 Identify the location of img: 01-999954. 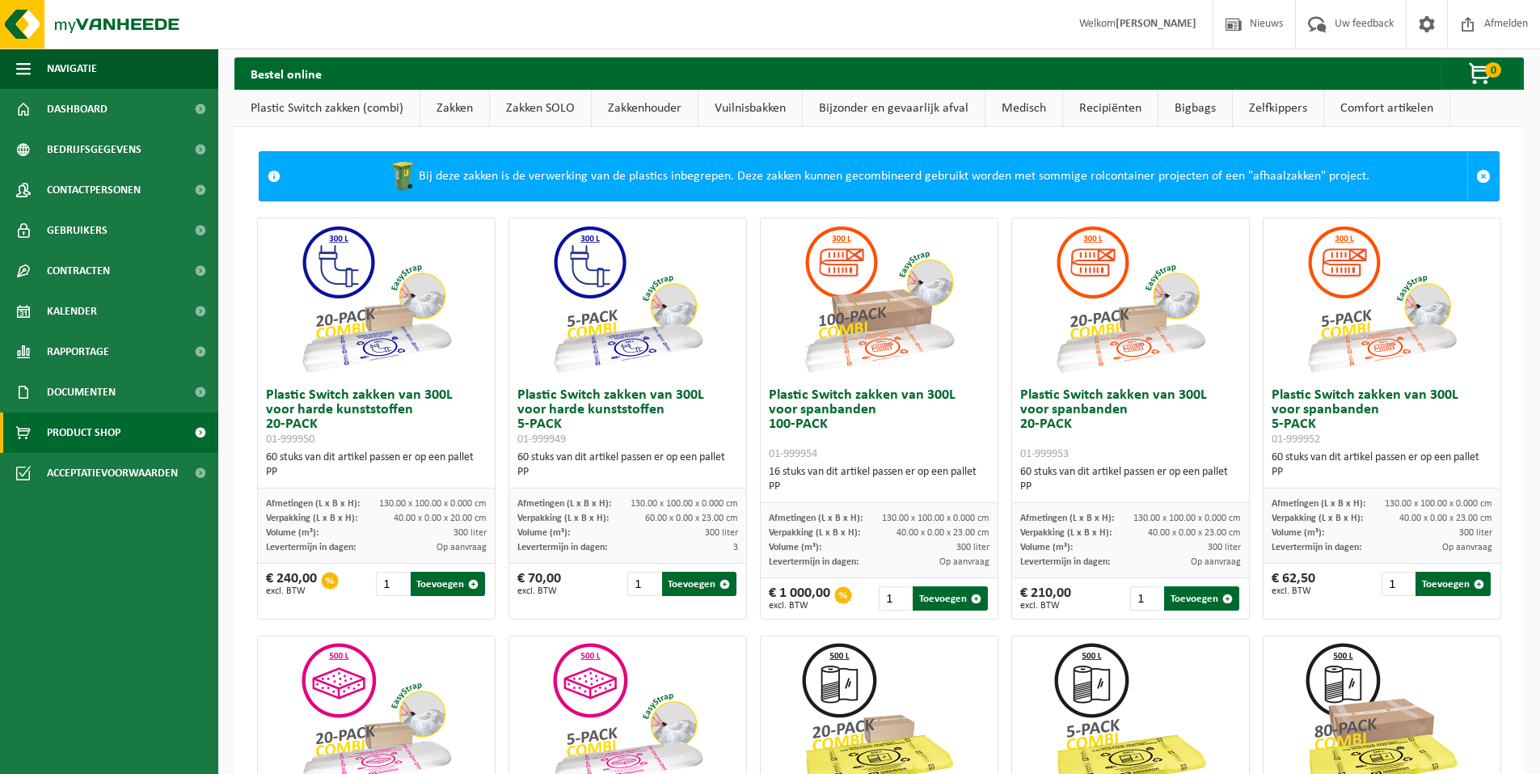
(879, 299).